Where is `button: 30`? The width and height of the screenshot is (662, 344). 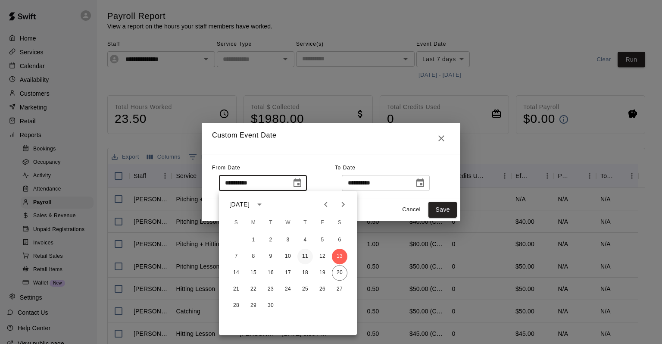 button: 30 is located at coordinates (271, 306).